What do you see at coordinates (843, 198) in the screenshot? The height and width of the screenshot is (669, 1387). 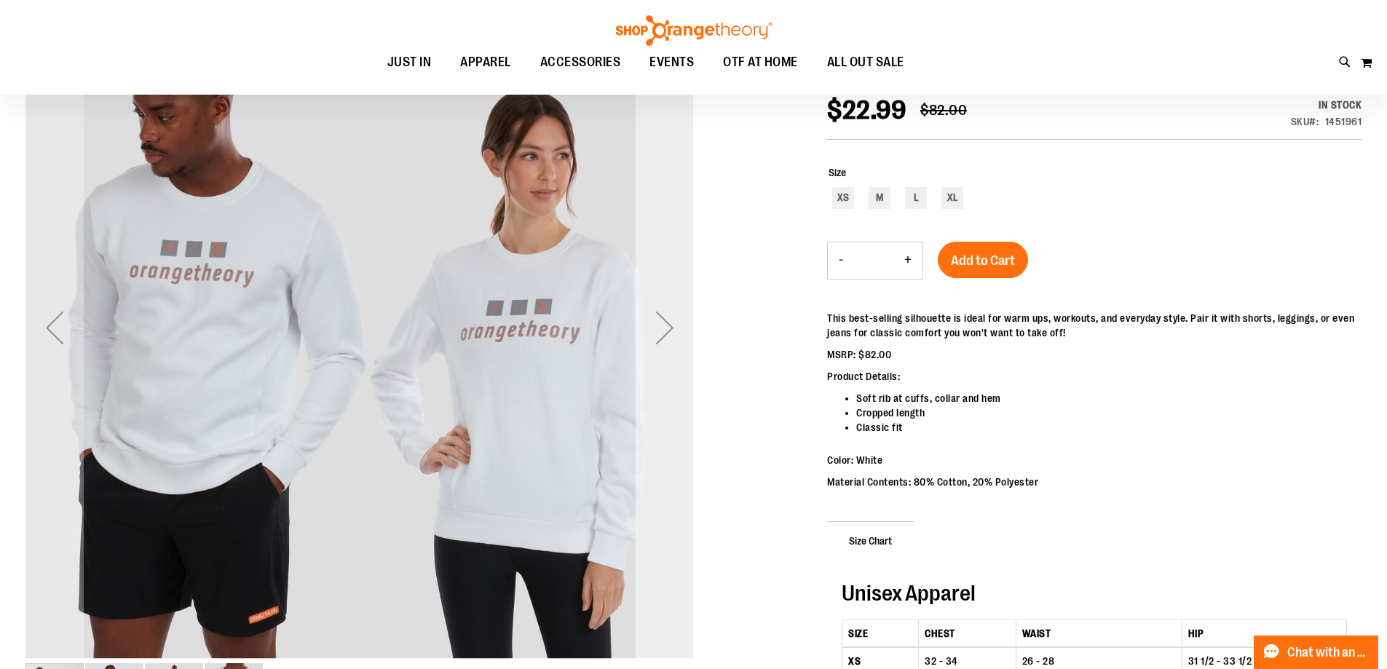 I see `div: XS` at bounding box center [843, 198].